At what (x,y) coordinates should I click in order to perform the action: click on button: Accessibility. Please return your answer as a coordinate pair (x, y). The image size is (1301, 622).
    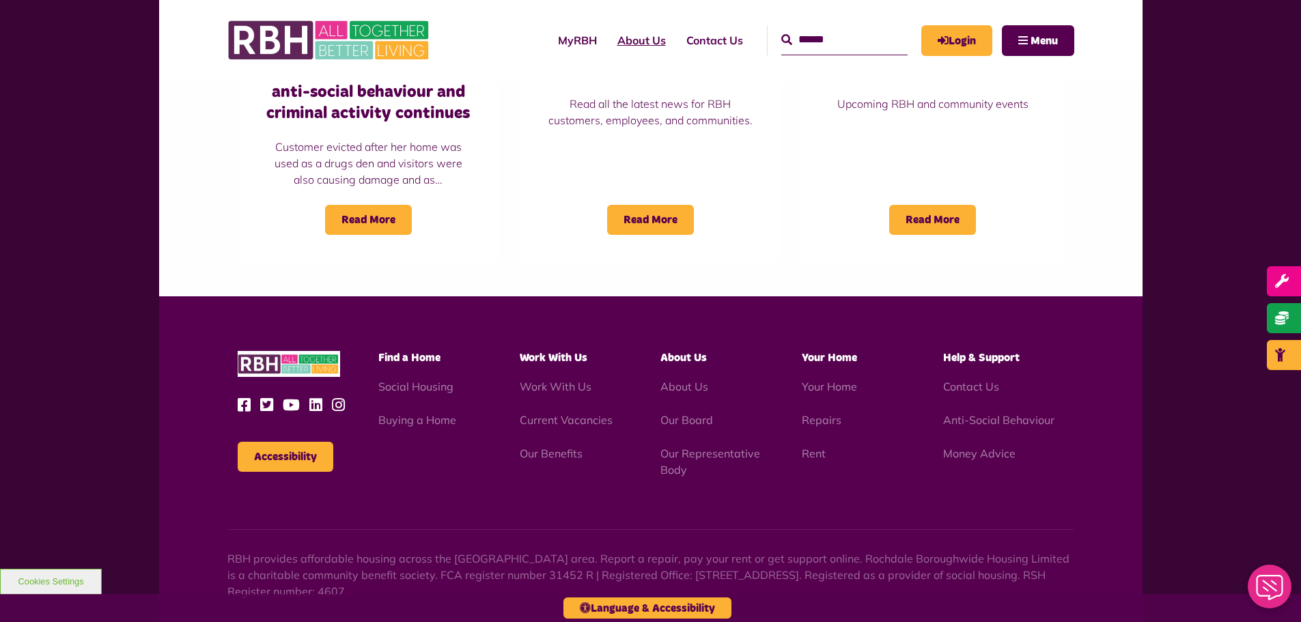
    Looking at the image, I should click on (285, 457).